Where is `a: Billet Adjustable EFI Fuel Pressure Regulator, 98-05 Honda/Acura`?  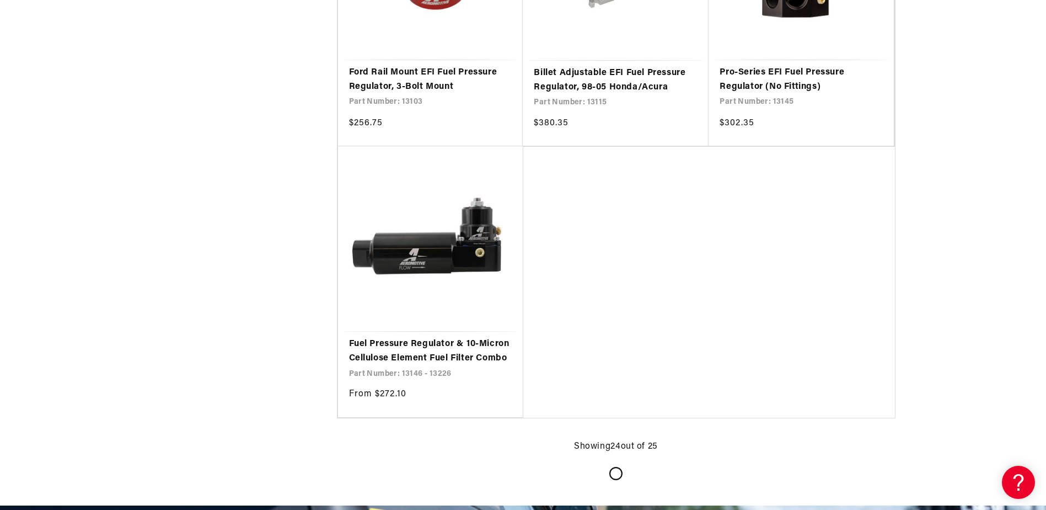 a: Billet Adjustable EFI Fuel Pressure Regulator, 98-05 Honda/Acura is located at coordinates (615, 80).